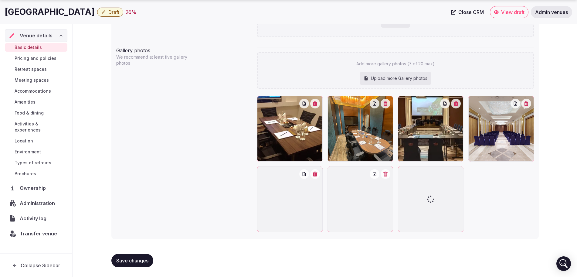 The height and width of the screenshot is (277, 577). What do you see at coordinates (471, 12) in the screenshot?
I see `span: Close CRM` at bounding box center [471, 12].